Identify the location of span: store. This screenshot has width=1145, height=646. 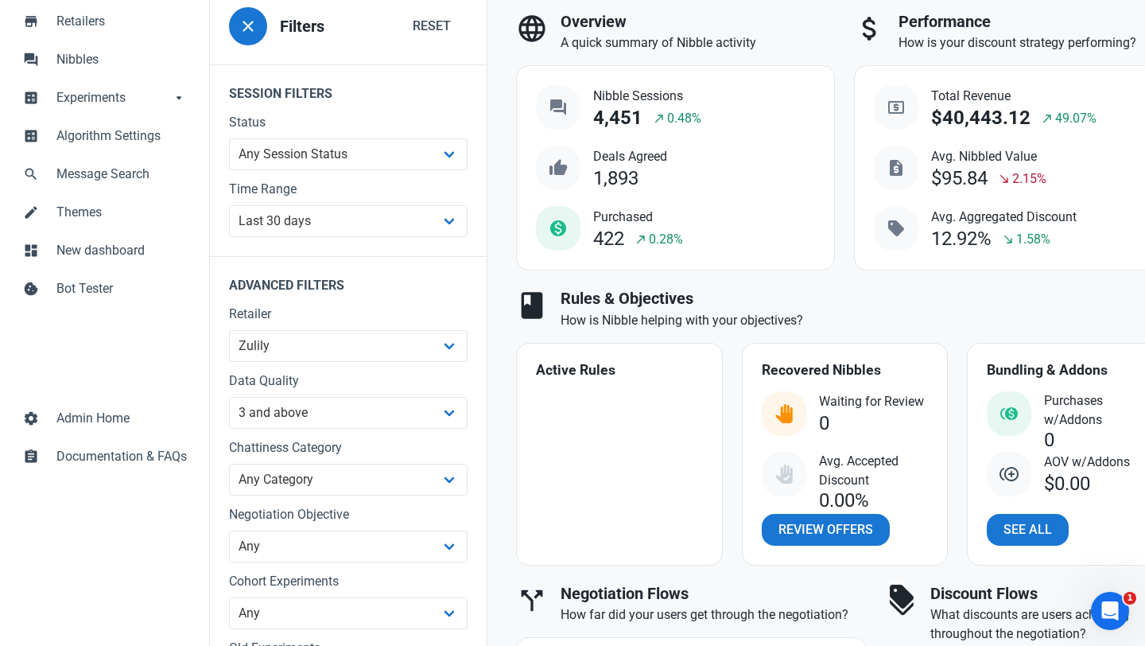
(31, 20).